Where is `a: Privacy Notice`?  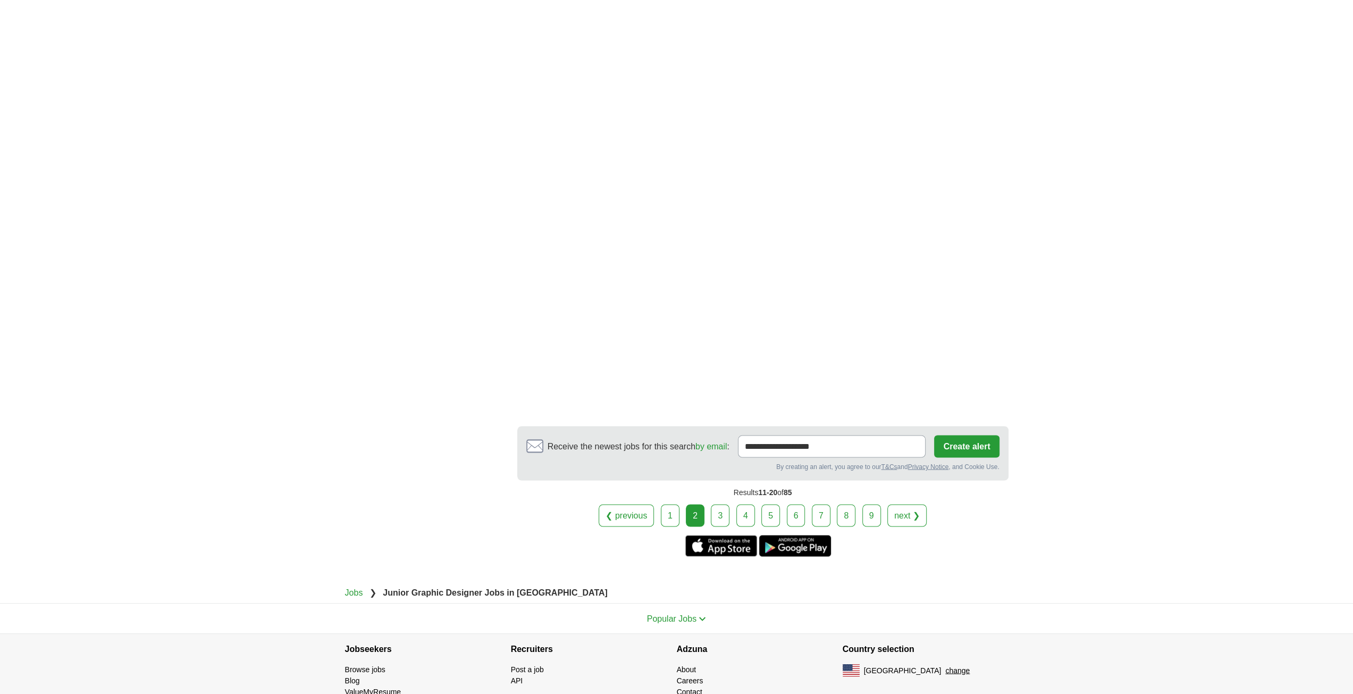
a: Privacy Notice is located at coordinates (928, 466).